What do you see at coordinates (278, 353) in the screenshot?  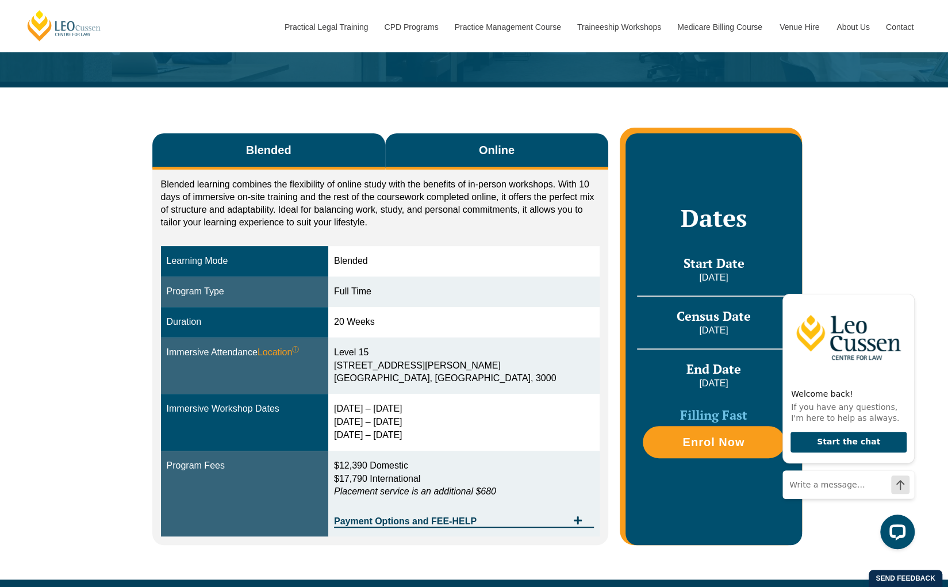 I see `span: Location` at bounding box center [278, 353].